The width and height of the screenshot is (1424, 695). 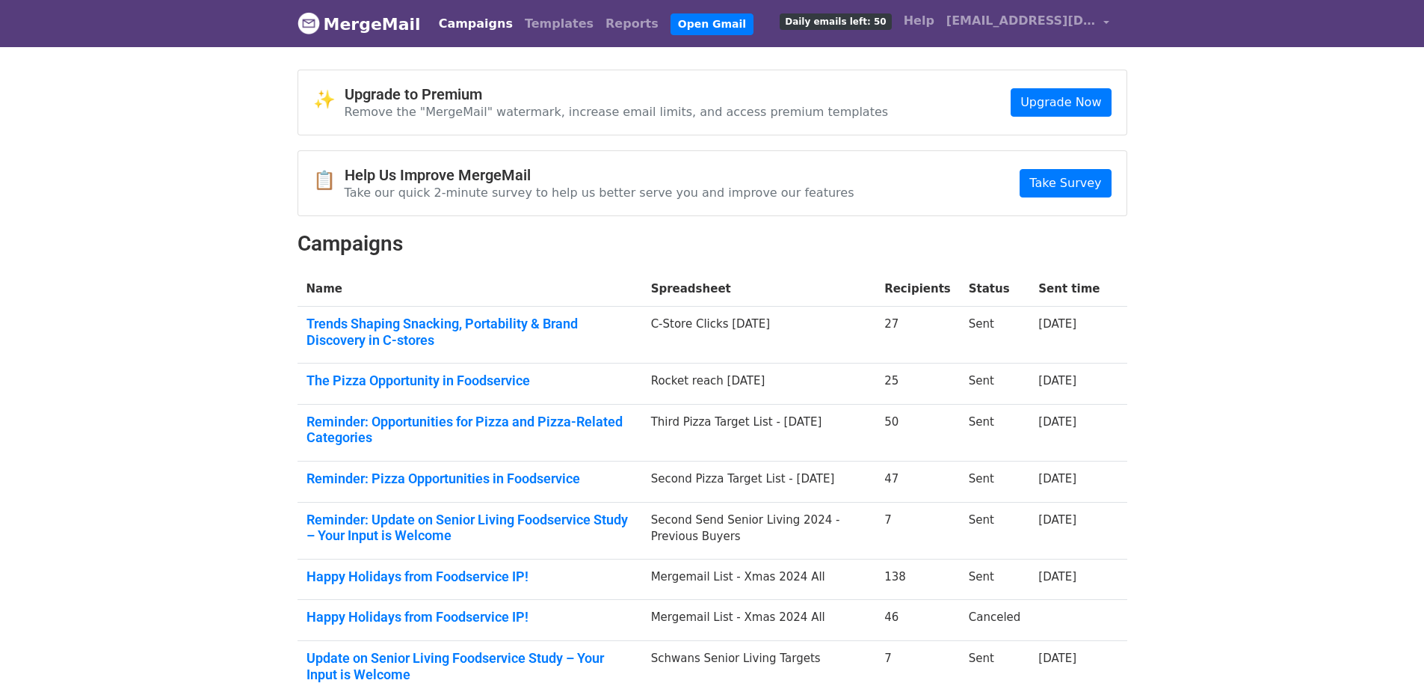 I want to click on h2: Campaigns, so click(x=713, y=244).